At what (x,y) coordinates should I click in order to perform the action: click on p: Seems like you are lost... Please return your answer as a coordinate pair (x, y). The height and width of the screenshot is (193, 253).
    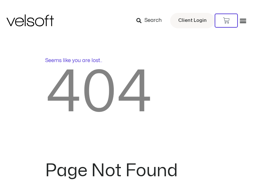
    Looking at the image, I should click on (127, 61).